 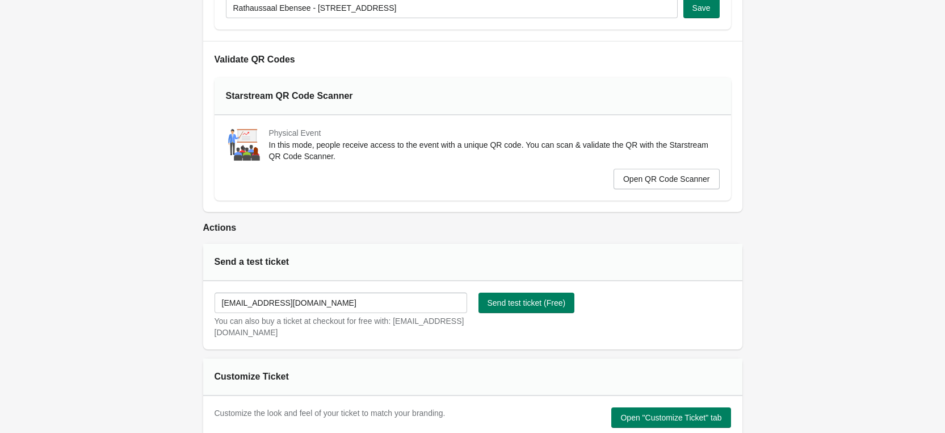 What do you see at coordinates (494, 150) in the screenshot?
I see `div: In this mode, people receive access to the event with a unique QR code. You can scan & validate t...` at bounding box center [494, 150].